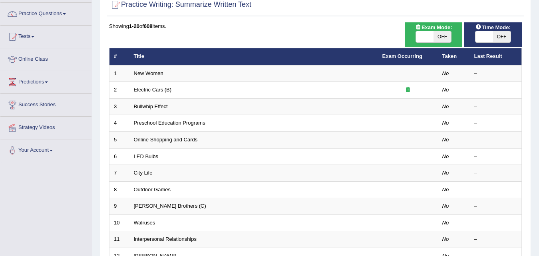  What do you see at coordinates (143, 173) in the screenshot?
I see `a: City Life` at bounding box center [143, 173].